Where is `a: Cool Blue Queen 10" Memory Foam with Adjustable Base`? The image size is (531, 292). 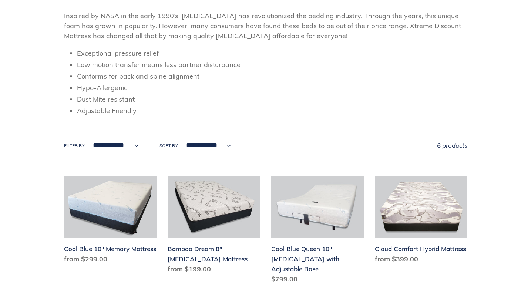
a: Cool Blue Queen 10" Memory Foam with Adjustable Base is located at coordinates (317, 231).